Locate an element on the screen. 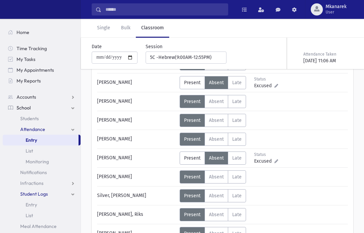 This screenshot has height=233, width=364. span: User is located at coordinates (336, 12).